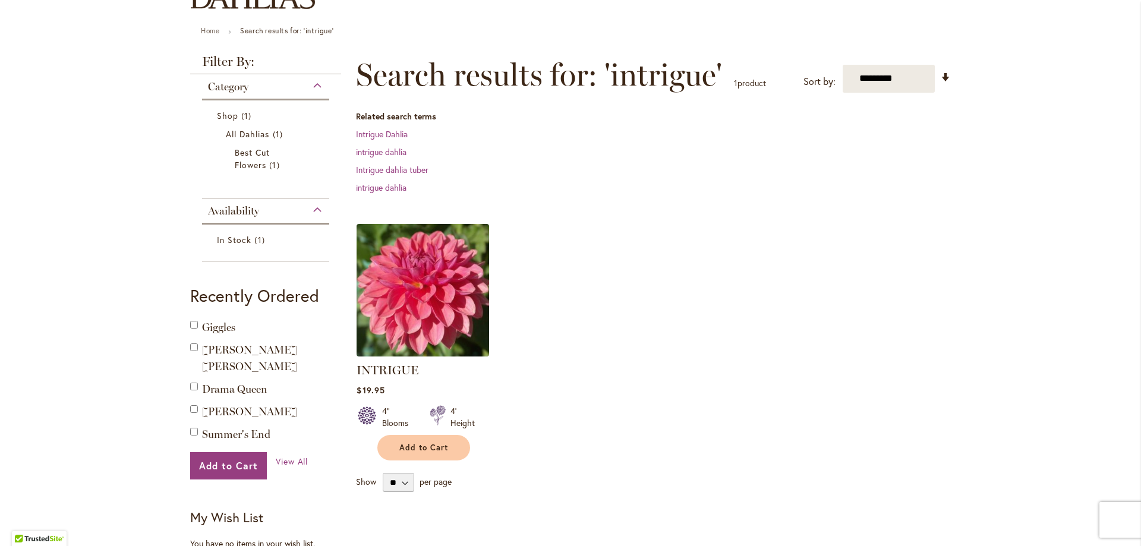 The height and width of the screenshot is (546, 1141). I want to click on span: Summer's End, so click(236, 434).